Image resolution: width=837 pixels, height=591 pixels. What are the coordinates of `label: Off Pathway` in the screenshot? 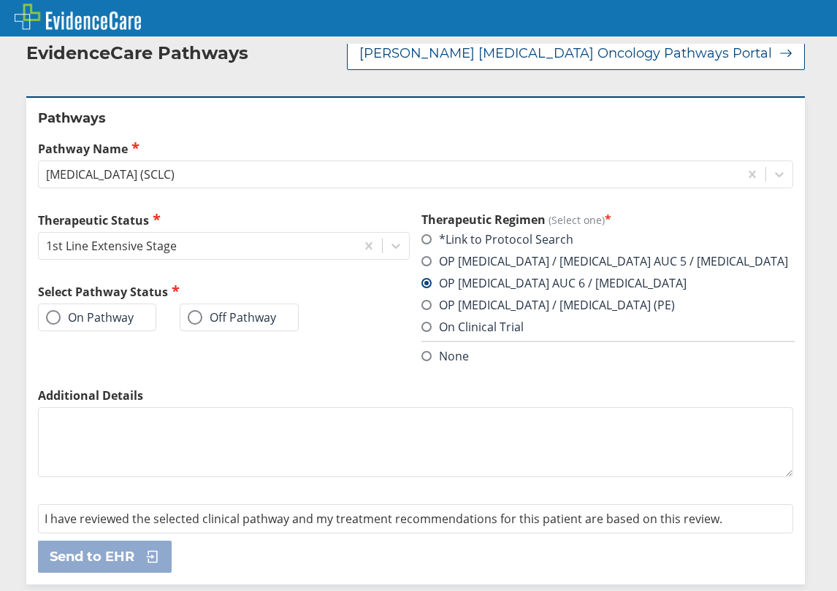 It's located at (231, 318).